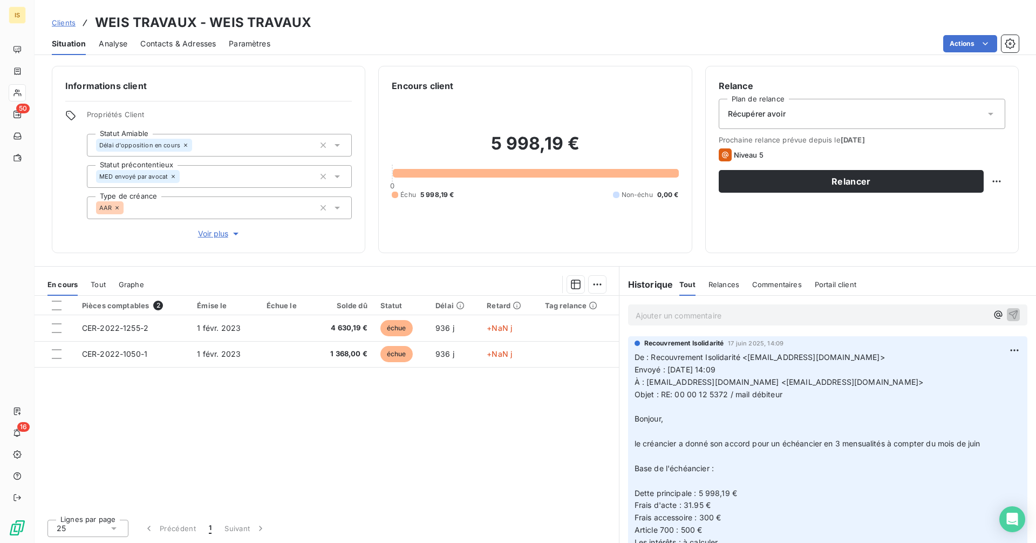 The height and width of the screenshot is (543, 1036). Describe the element at coordinates (220, 234) in the screenshot. I see `span: Voir plus` at that location.